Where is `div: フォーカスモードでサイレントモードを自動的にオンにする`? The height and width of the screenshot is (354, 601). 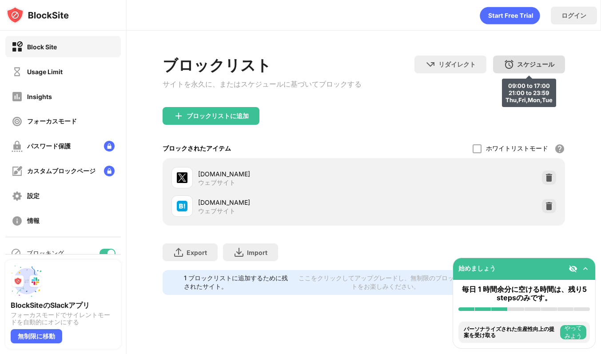 div: フォーカスモードでサイレントモードを自動的にオンにする is located at coordinates (63, 318).